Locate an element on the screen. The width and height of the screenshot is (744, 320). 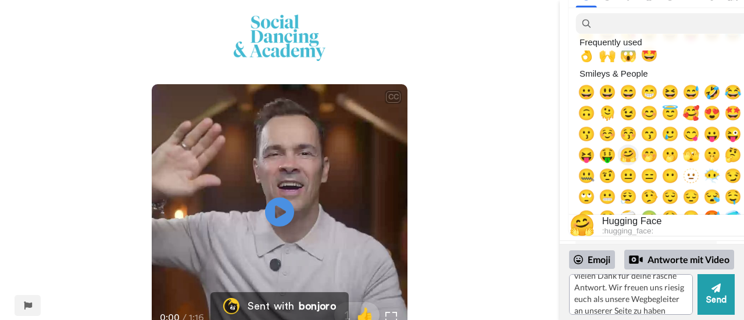
div: Reply by Video is located at coordinates (636, 260).